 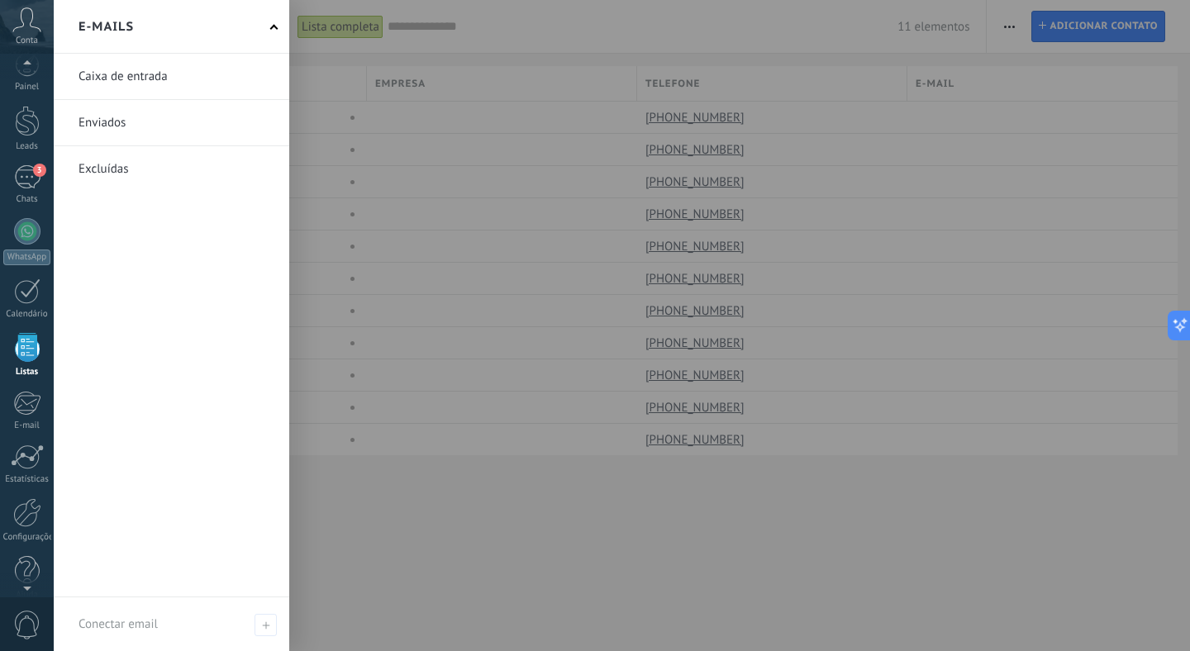 What do you see at coordinates (171, 169) in the screenshot?
I see `li: Excluídas` at bounding box center [171, 169].